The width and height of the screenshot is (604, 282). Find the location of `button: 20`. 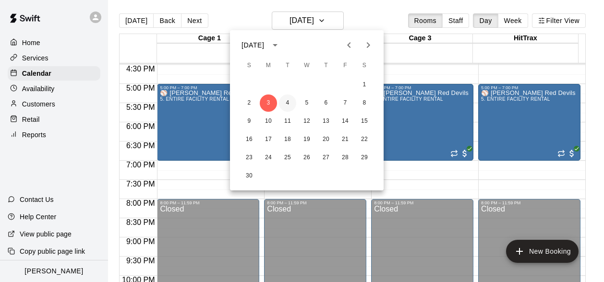

button: 20 is located at coordinates (326, 140).